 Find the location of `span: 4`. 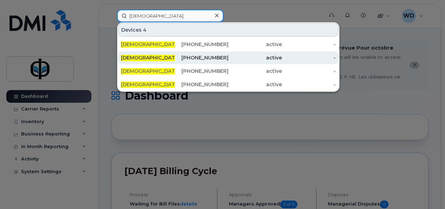

span: 4 is located at coordinates (145, 30).